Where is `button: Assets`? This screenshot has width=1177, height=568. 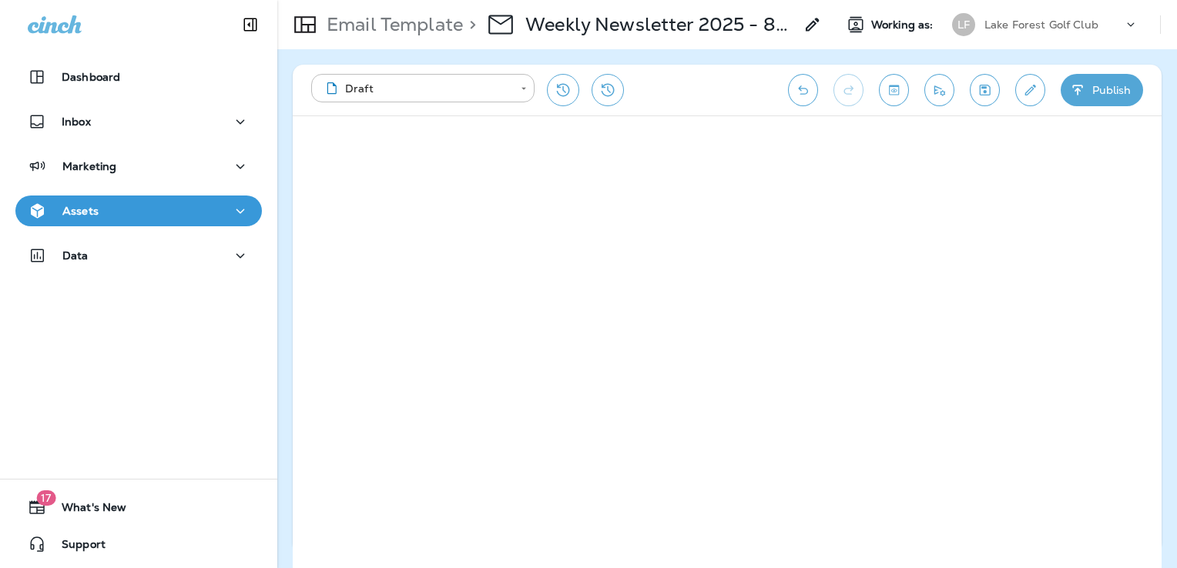 button: Assets is located at coordinates (139, 211).